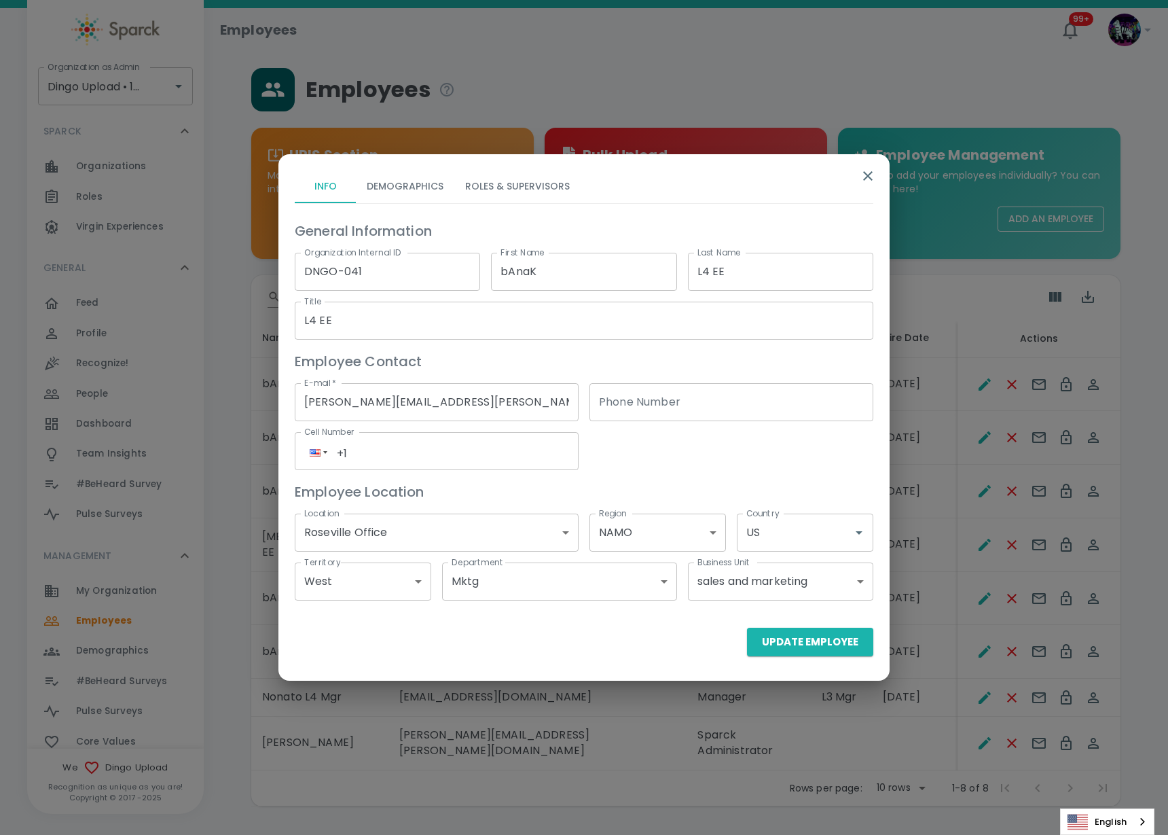  Describe the element at coordinates (780, 272) in the screenshot. I see `input: Doe` at that location.